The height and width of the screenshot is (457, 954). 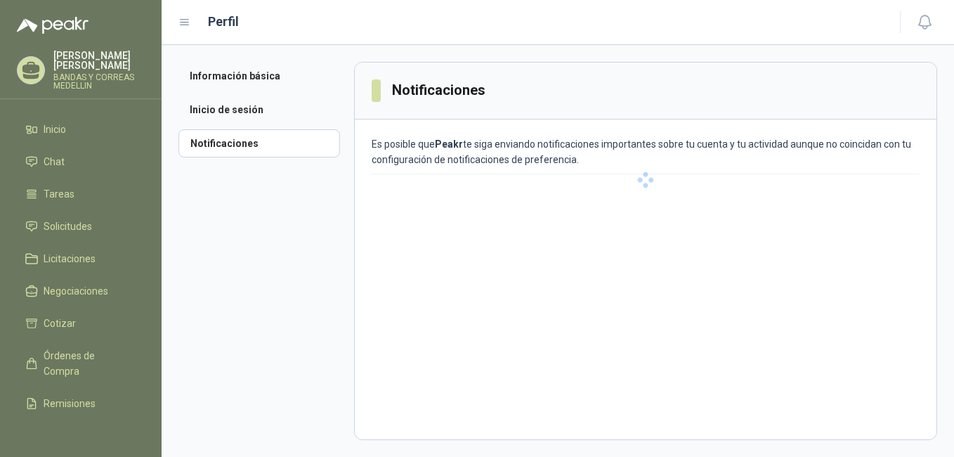 I want to click on a: Notificaciones, so click(x=259, y=143).